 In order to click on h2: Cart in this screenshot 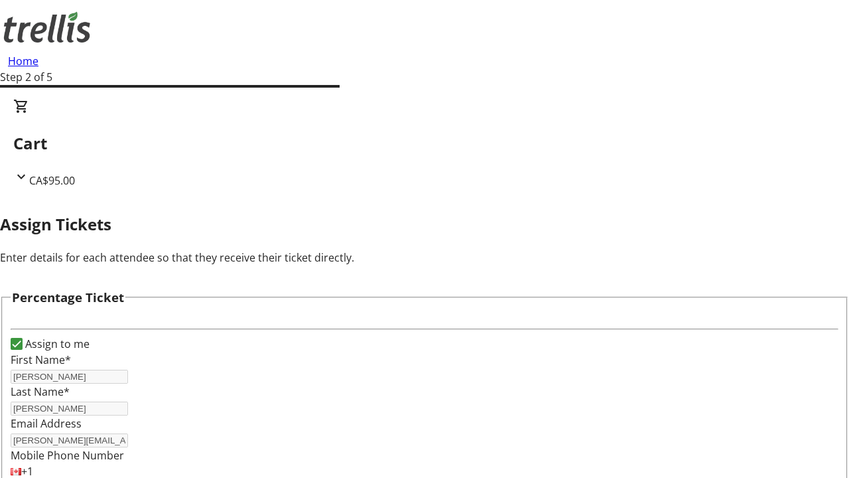, I will do `click(425, 143)`.